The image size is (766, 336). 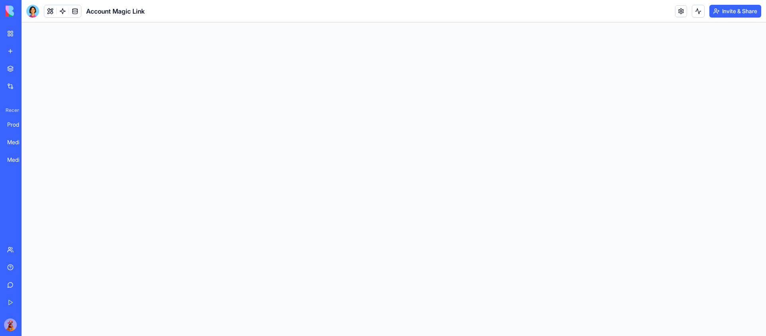 I want to click on div: Media Monitor, so click(x=18, y=160).